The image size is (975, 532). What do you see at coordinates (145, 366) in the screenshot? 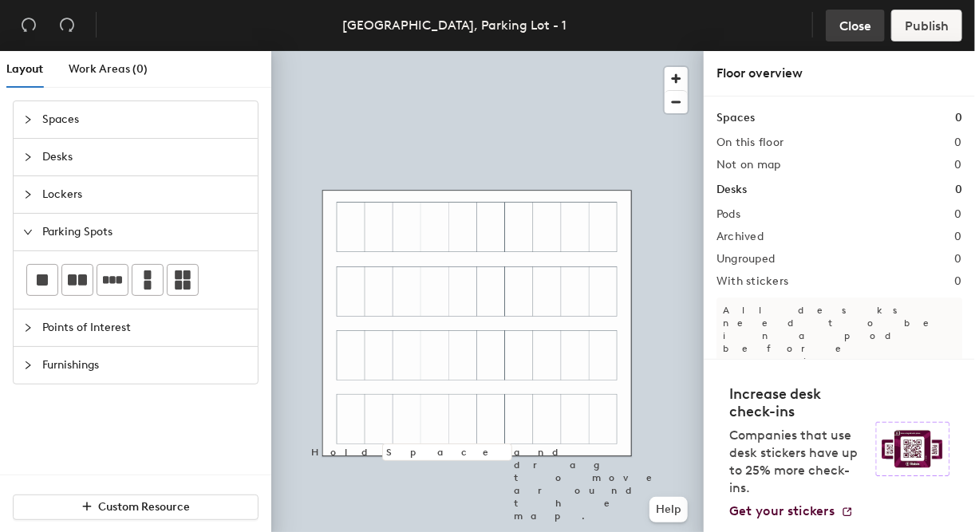
I see `span: Furnishings` at bounding box center [145, 366].